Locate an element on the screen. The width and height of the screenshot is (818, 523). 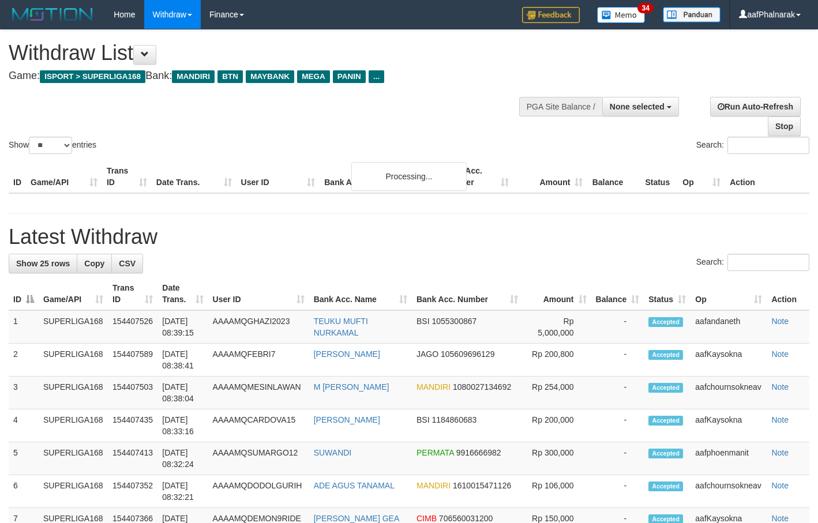
th: ID is located at coordinates (17, 176).